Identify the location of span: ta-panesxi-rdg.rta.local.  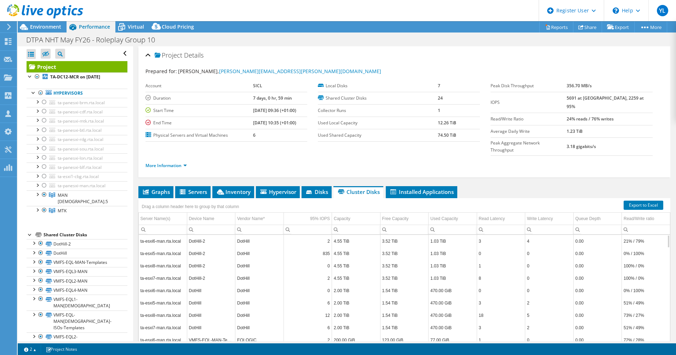
(80, 139).